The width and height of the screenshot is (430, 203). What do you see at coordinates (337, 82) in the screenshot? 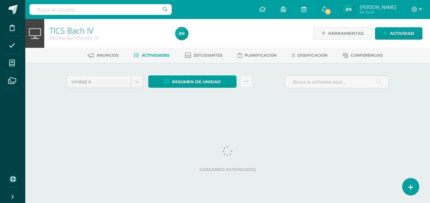
I see `input: Busca la actividad aquí...` at bounding box center [337, 82].